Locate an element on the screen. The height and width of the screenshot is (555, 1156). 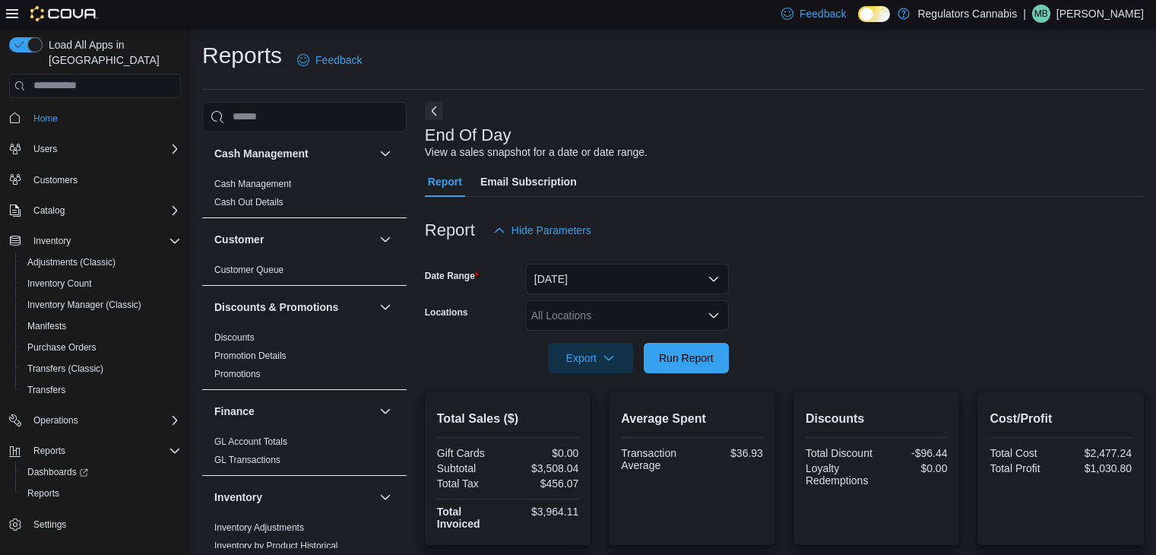
span: Report is located at coordinates (445, 182).